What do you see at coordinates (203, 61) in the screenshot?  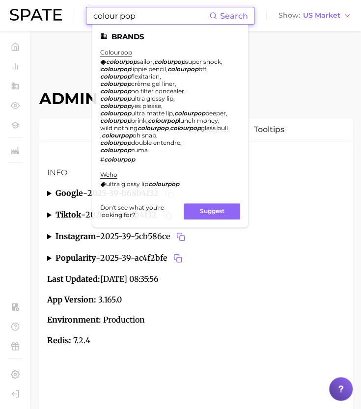 I see `span: super shock` at bounding box center [203, 61].